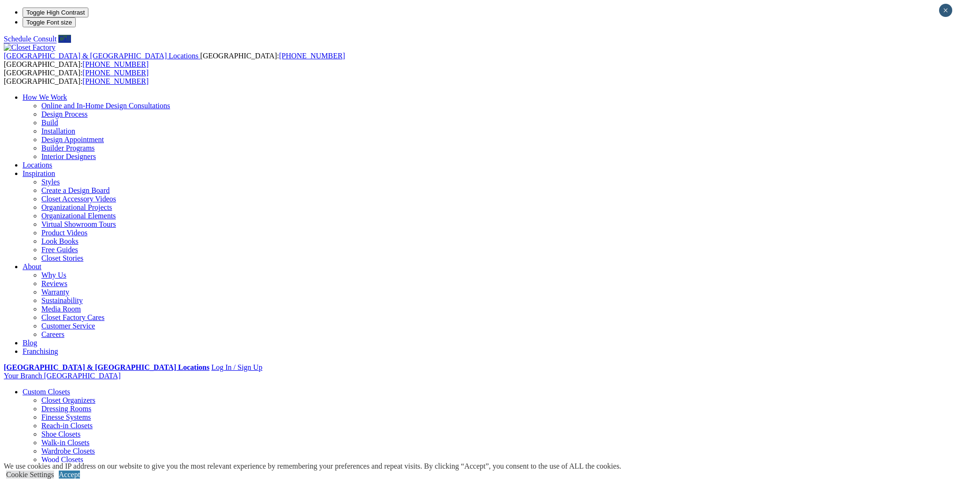 The height and width of the screenshot is (479, 956). What do you see at coordinates (66, 417) in the screenshot?
I see `a: Finesse Systems` at bounding box center [66, 417].